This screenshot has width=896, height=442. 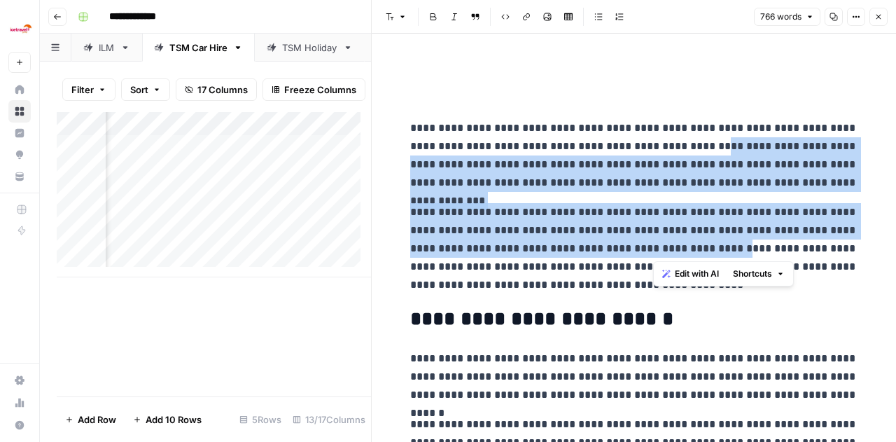 What do you see at coordinates (780, 17) in the screenshot?
I see `span: 766 words` at bounding box center [780, 17].